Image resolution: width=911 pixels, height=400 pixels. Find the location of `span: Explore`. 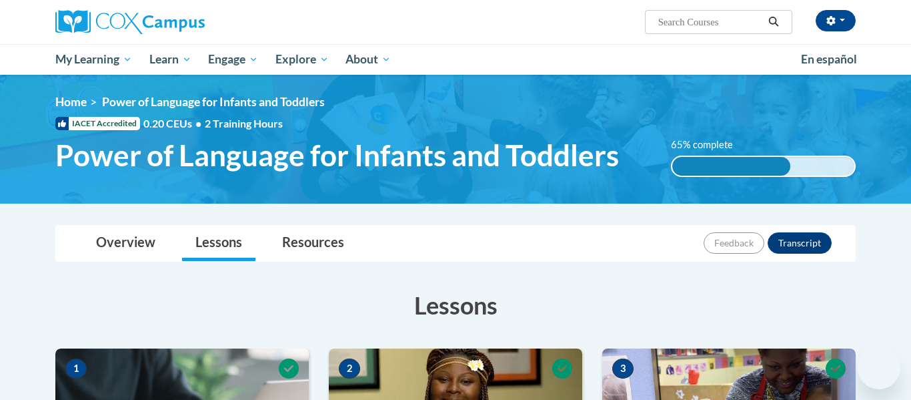

span: Explore is located at coordinates (302, 59).